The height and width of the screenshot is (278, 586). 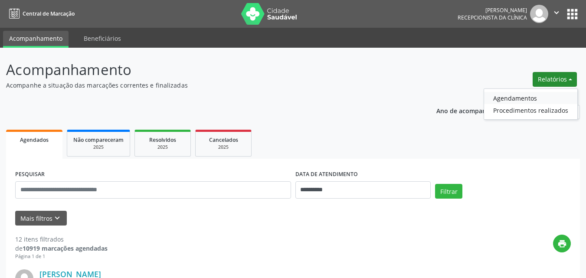 I want to click on p: Ano de acompanhamento, so click(x=474, y=110).